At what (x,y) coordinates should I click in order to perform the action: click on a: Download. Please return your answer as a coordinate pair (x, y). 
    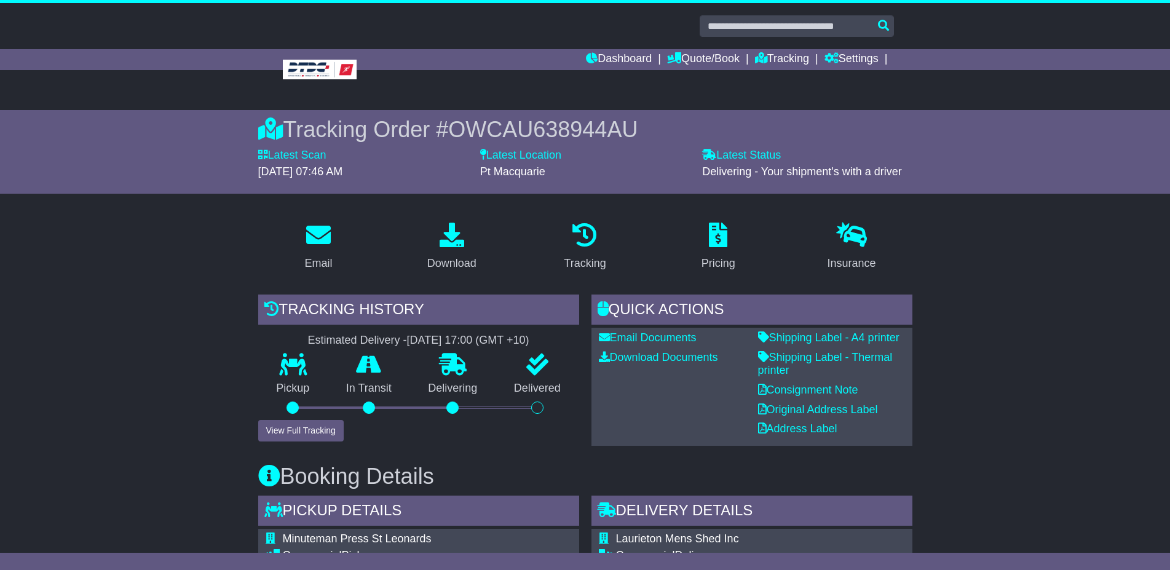
    Looking at the image, I should click on (452, 247).